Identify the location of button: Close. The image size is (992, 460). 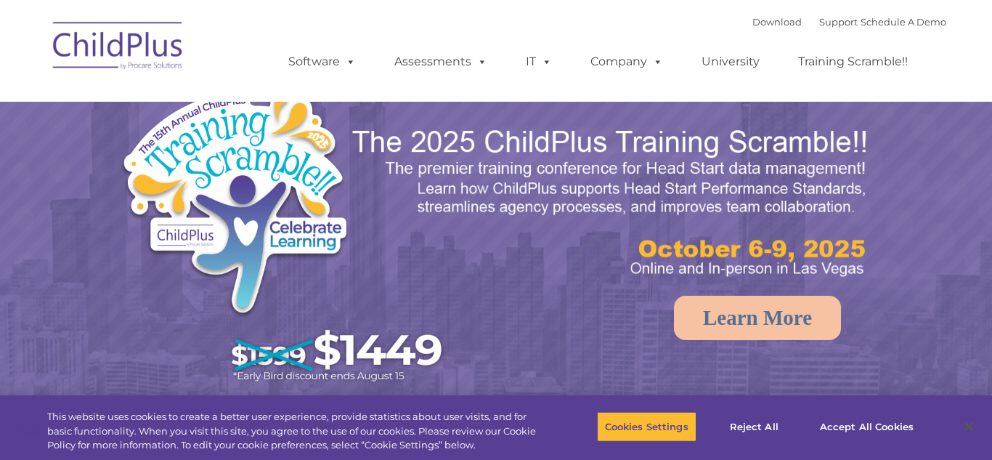
(968, 426).